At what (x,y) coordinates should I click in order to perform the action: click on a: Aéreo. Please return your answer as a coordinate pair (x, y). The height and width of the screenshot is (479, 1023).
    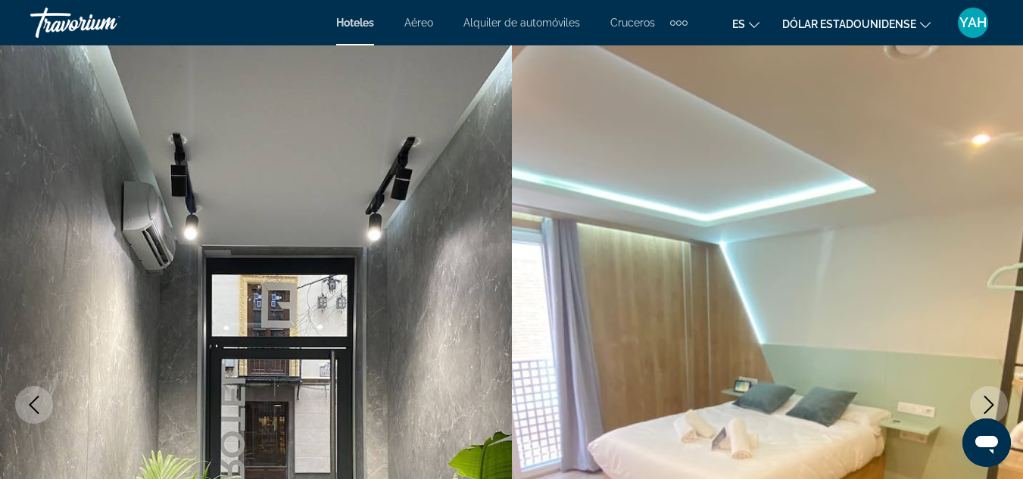
    Looking at the image, I should click on (419, 23).